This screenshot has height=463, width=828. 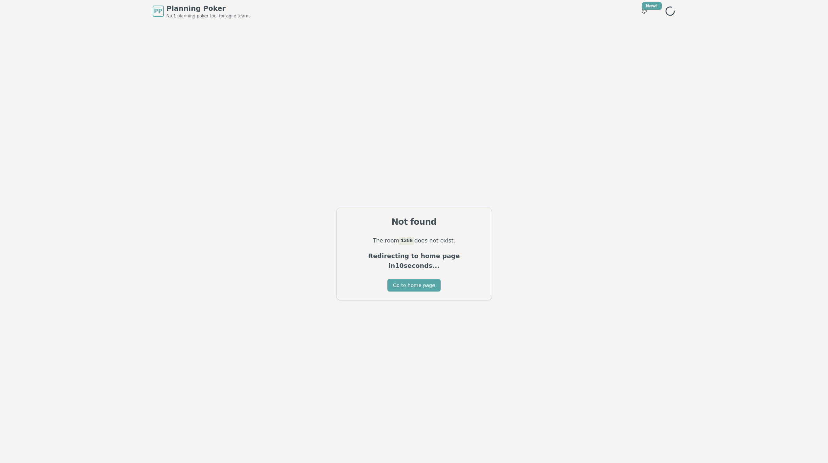 What do you see at coordinates (414, 261) in the screenshot?
I see `p: Redirecting to home page in 10 seconds...` at bounding box center [414, 261].